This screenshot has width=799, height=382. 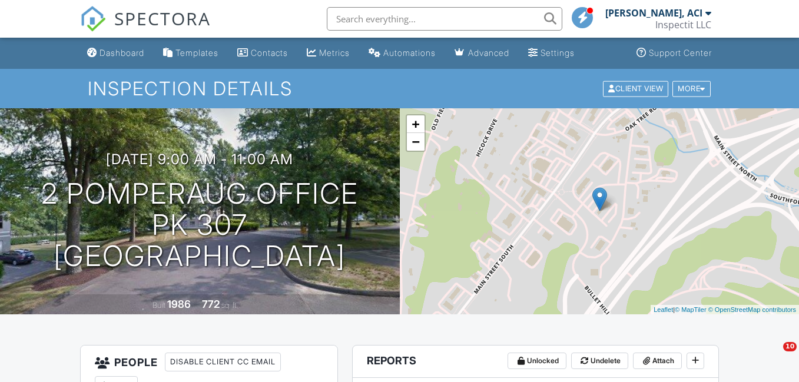 What do you see at coordinates (683, 25) in the screenshot?
I see `div: Inspectit LLC` at bounding box center [683, 25].